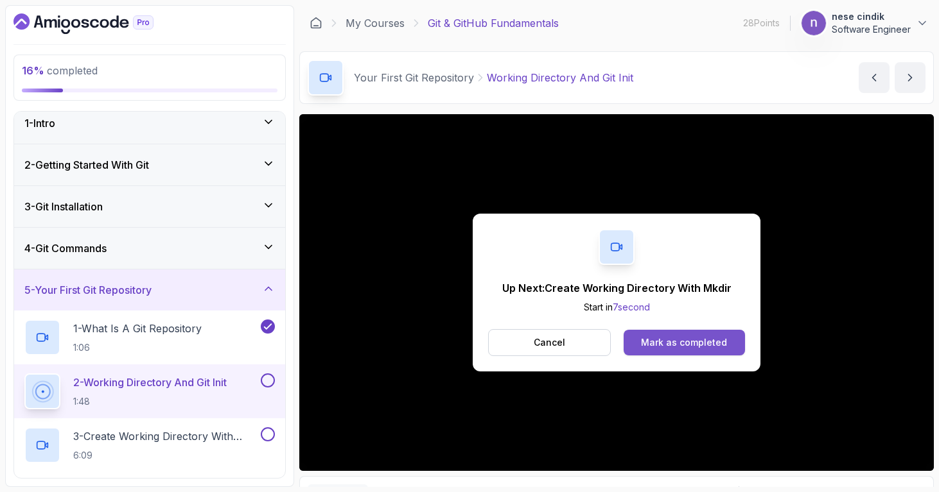 The width and height of the screenshot is (939, 492). What do you see at coordinates (375, 23) in the screenshot?
I see `a: My Courses` at bounding box center [375, 23].